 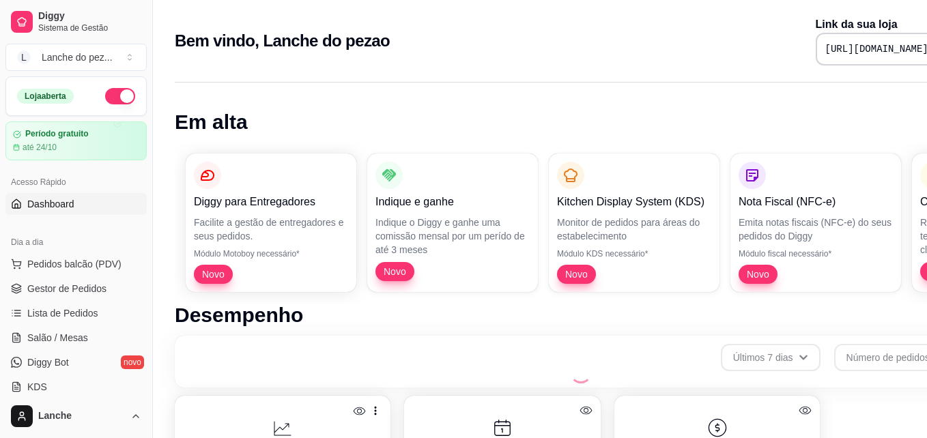 I want to click on button: Lanche, so click(x=76, y=417).